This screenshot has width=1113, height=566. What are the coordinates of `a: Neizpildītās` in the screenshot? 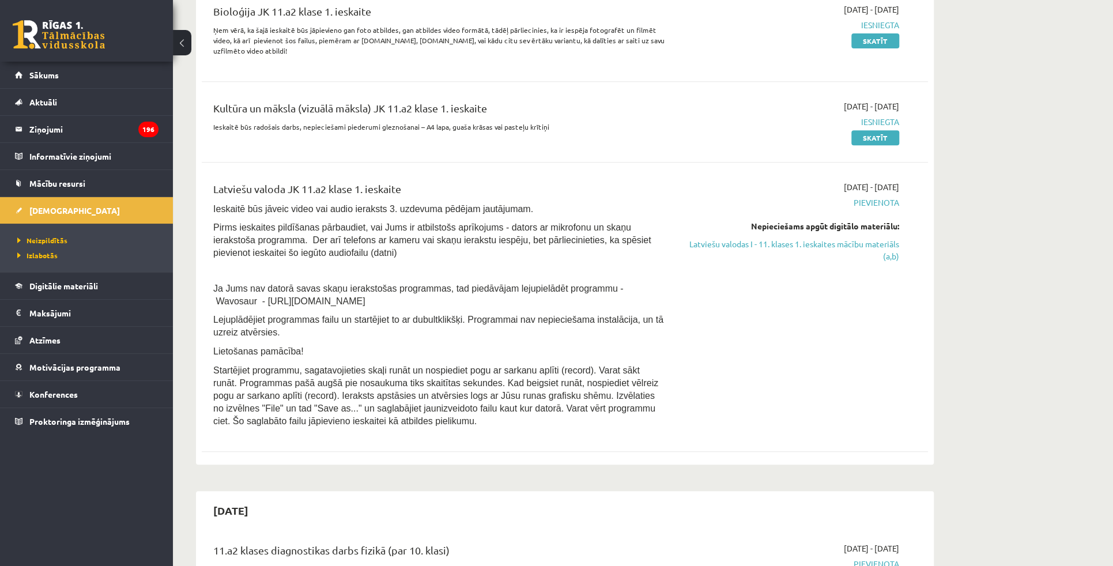 It's located at (89, 240).